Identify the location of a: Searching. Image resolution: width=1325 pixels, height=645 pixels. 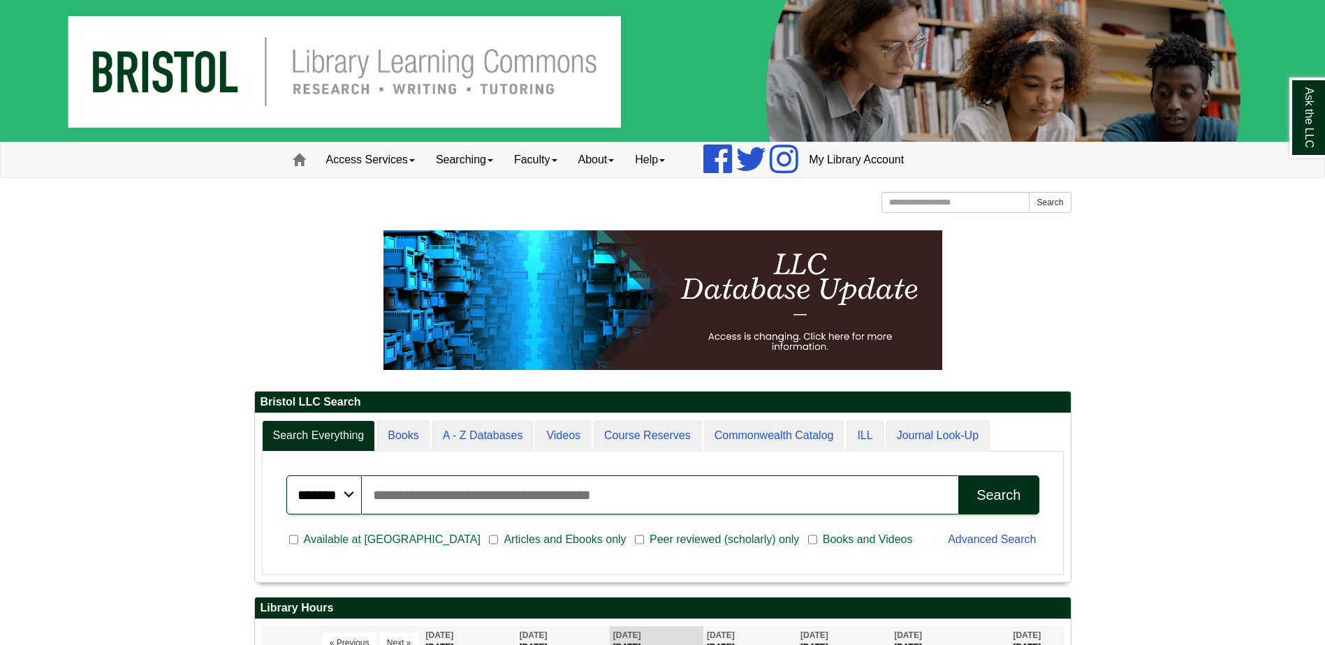
(464, 160).